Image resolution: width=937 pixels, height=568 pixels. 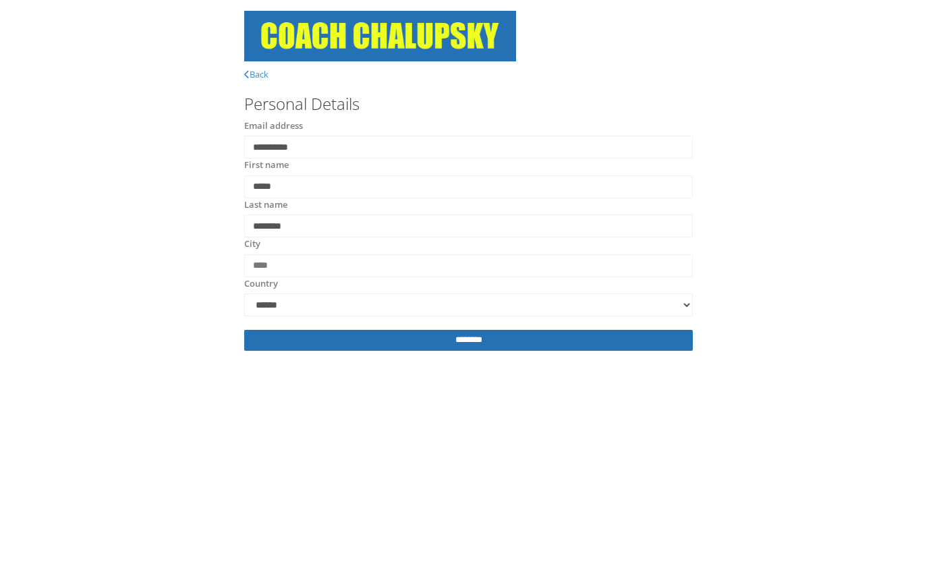 What do you see at coordinates (273, 126) in the screenshot?
I see `label: Email address` at bounding box center [273, 126].